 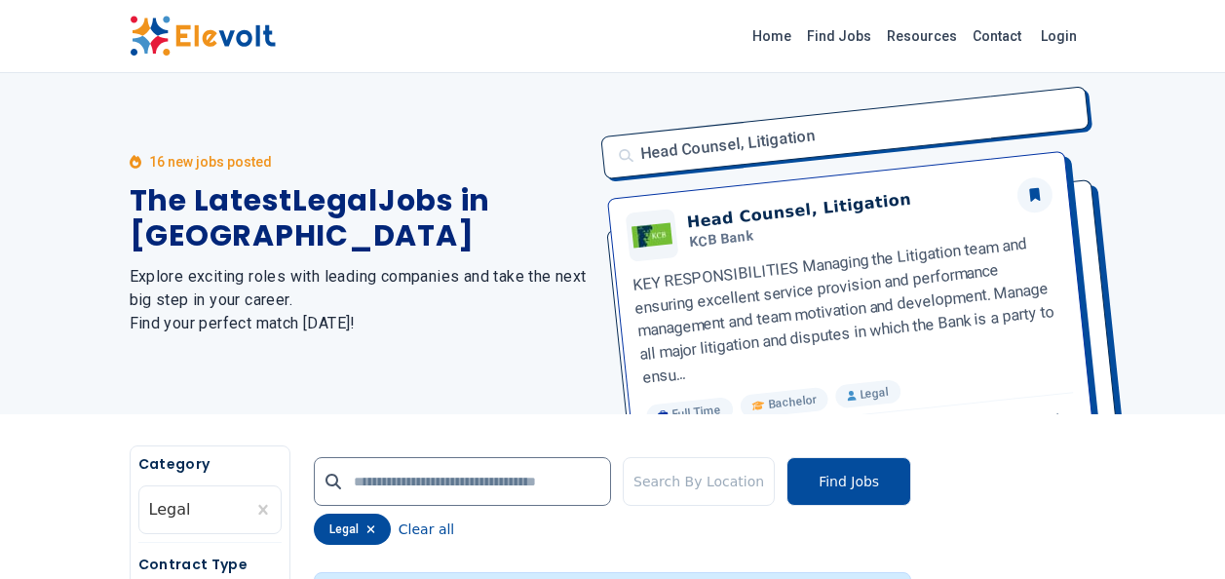 I want to click on button: Find Jobs, so click(x=849, y=482).